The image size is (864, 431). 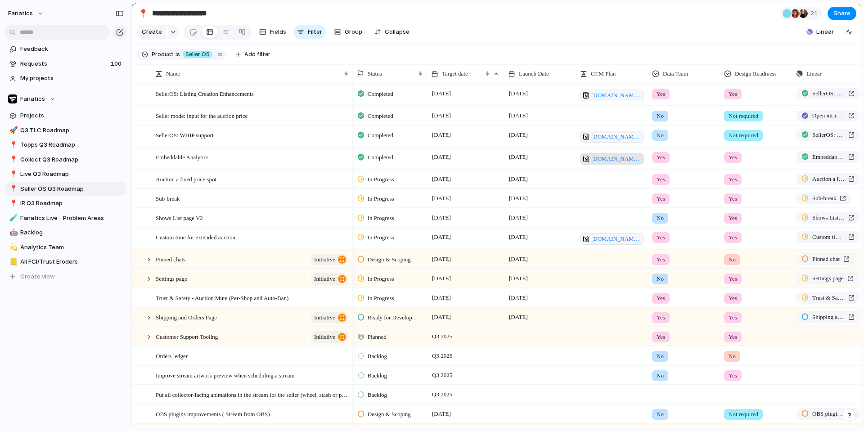 I want to click on span: Analytics Team, so click(x=72, y=248).